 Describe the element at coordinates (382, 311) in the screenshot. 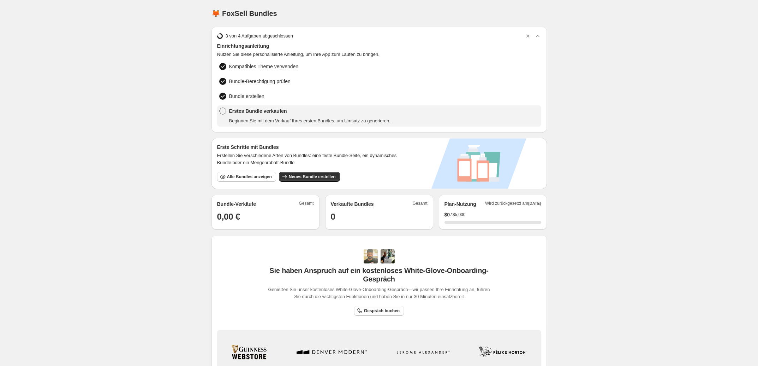

I see `span: Gespräch buchen` at that location.